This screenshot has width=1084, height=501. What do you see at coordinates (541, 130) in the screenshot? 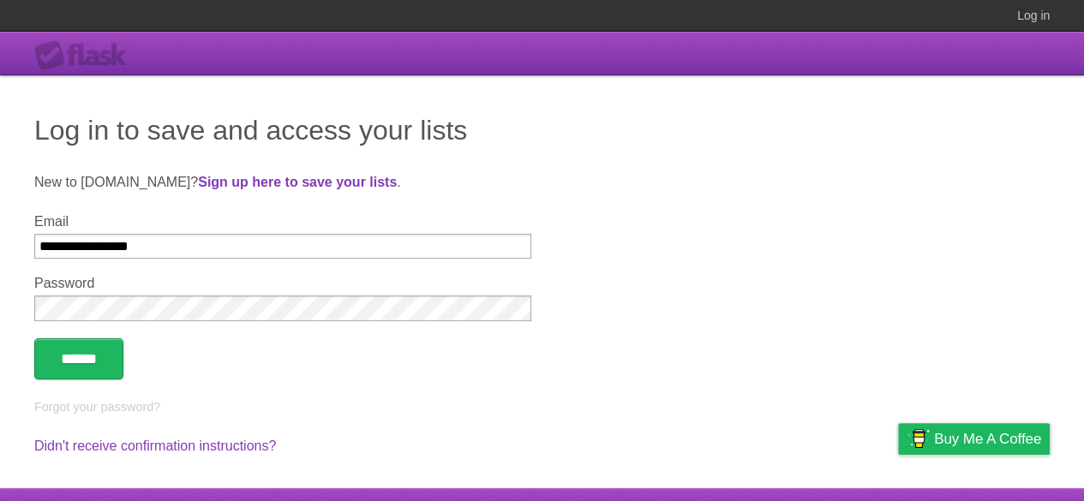
I see `h1: Log in to save and access your lists` at bounding box center [541, 130].